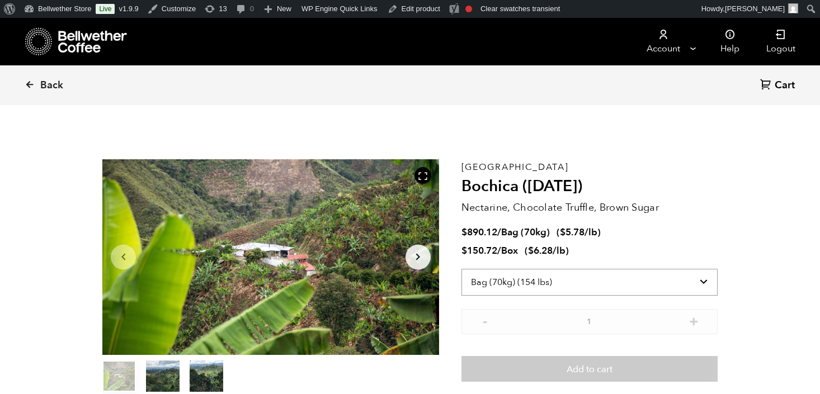  What do you see at coordinates (540, 251) in the screenshot?
I see `bdi: 6.28` at bounding box center [540, 251].